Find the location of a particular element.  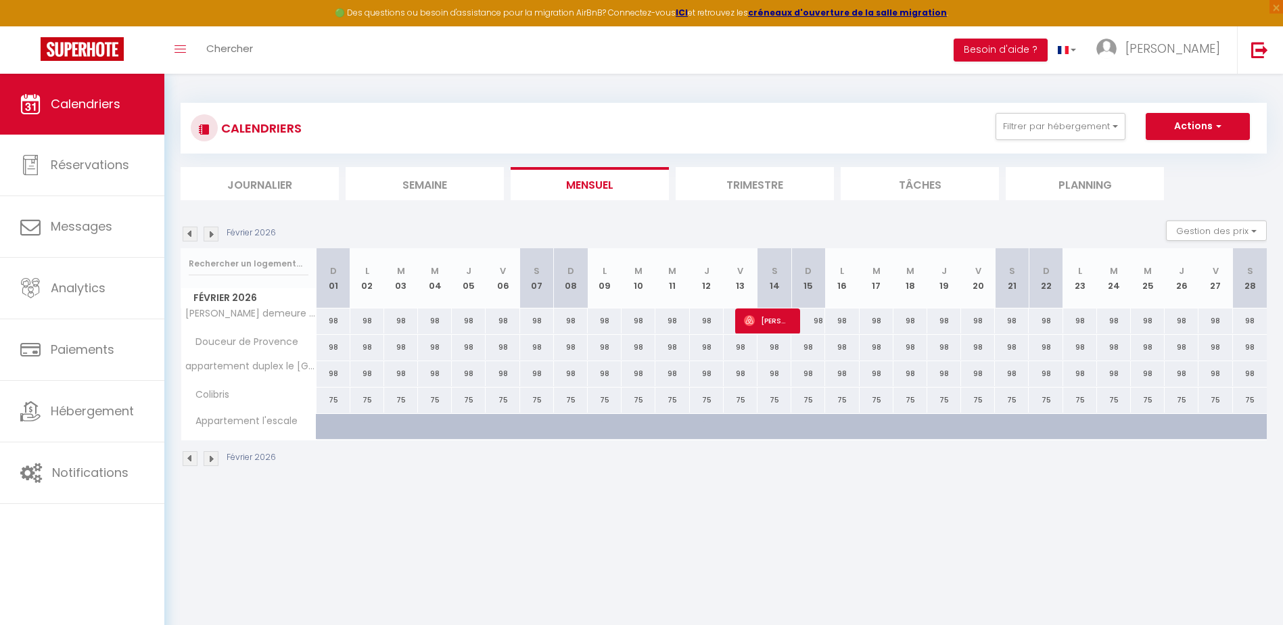

th: 19 is located at coordinates (944, 278).